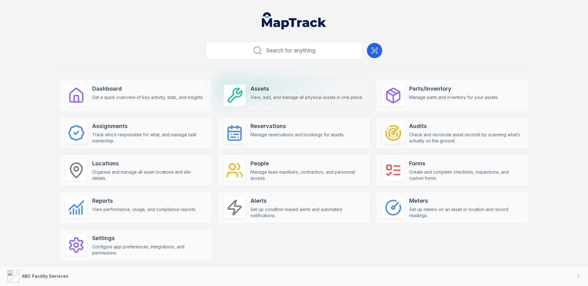 The height and width of the screenshot is (286, 588). I want to click on a: AssignmentsTrack who’s responsible for what, and manage task ownership., so click(135, 133).